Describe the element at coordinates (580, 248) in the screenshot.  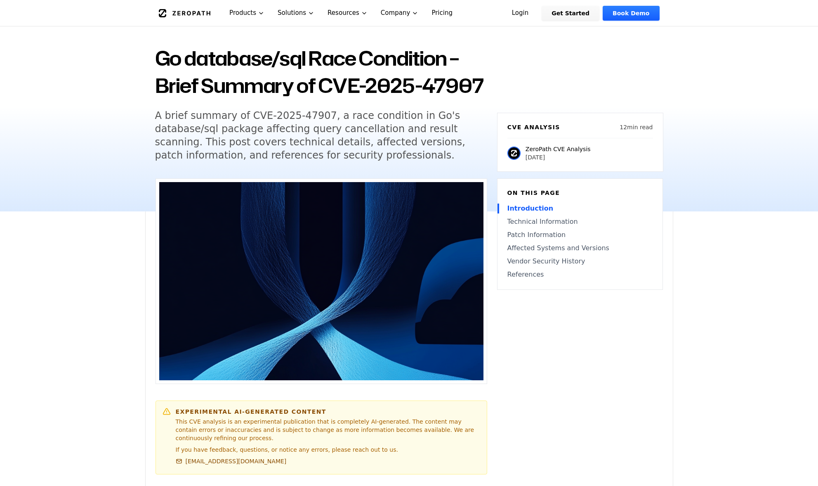
I see `a: Affected Systems and Versions` at that location.